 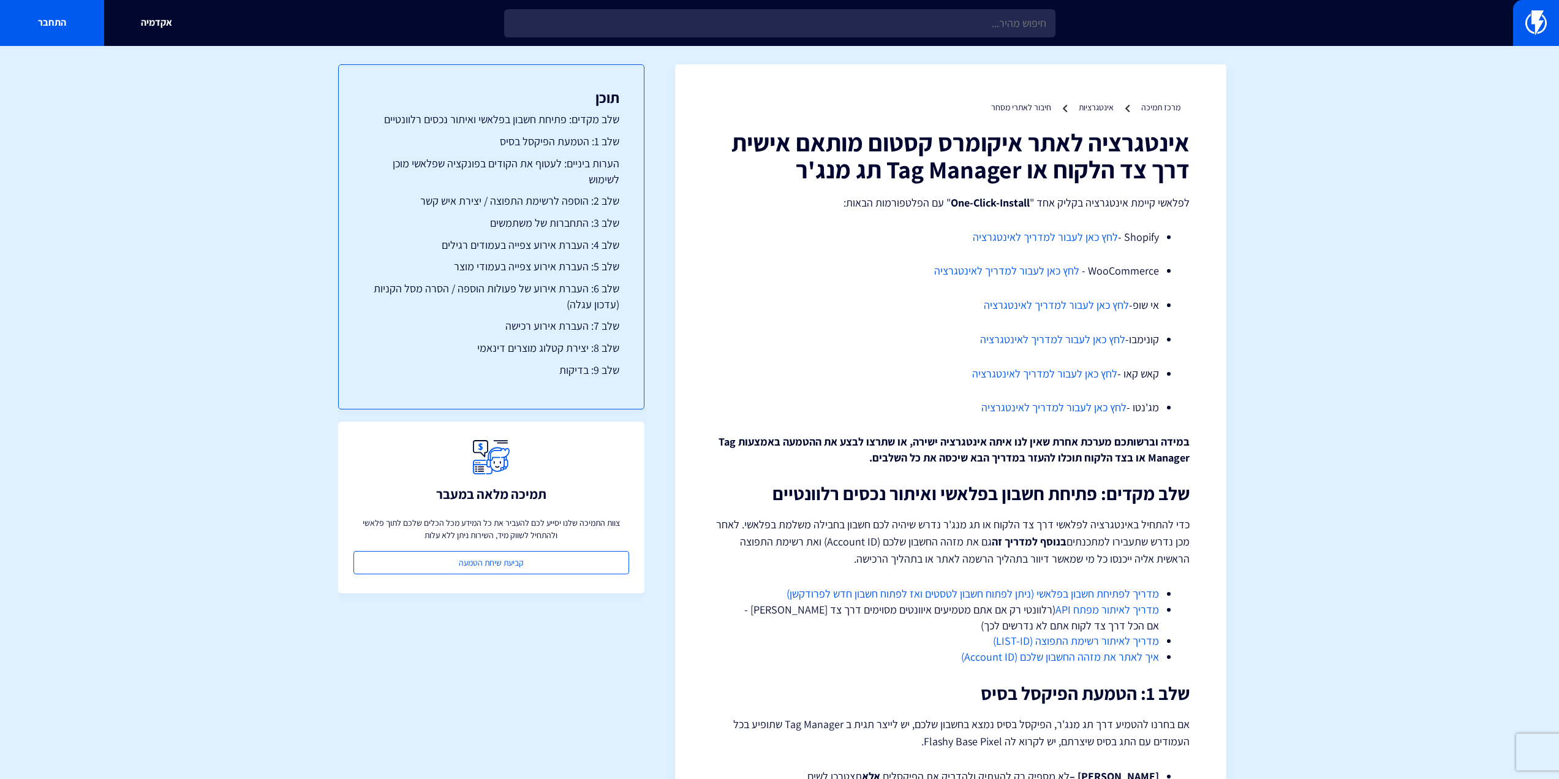 I want to click on a: איך לאתר את מזהה החשבון שלכם (Account ID), so click(x=1060, y=656).